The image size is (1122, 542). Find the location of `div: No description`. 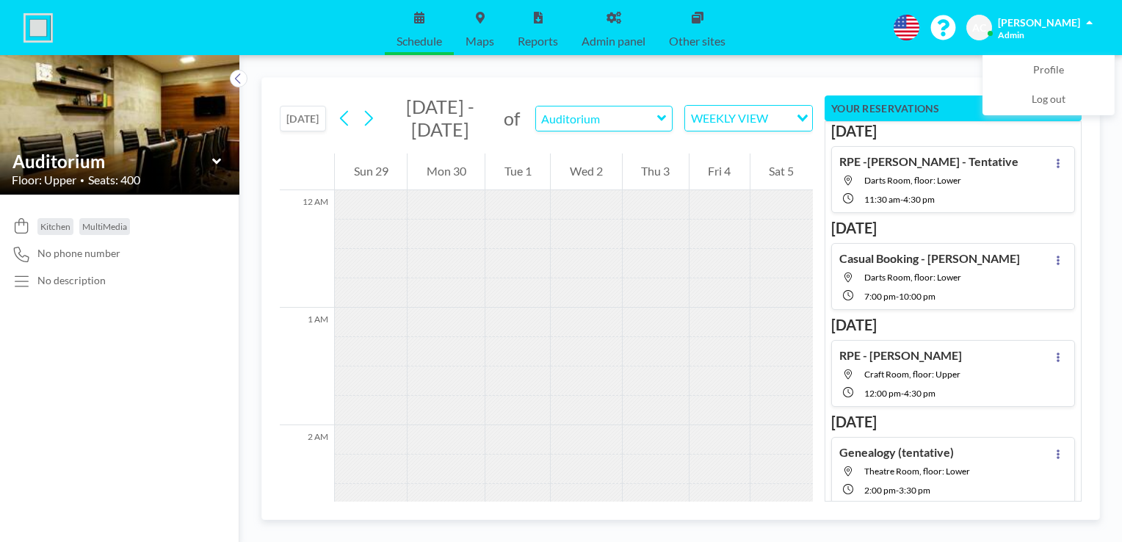

div: No description is located at coordinates (71, 281).